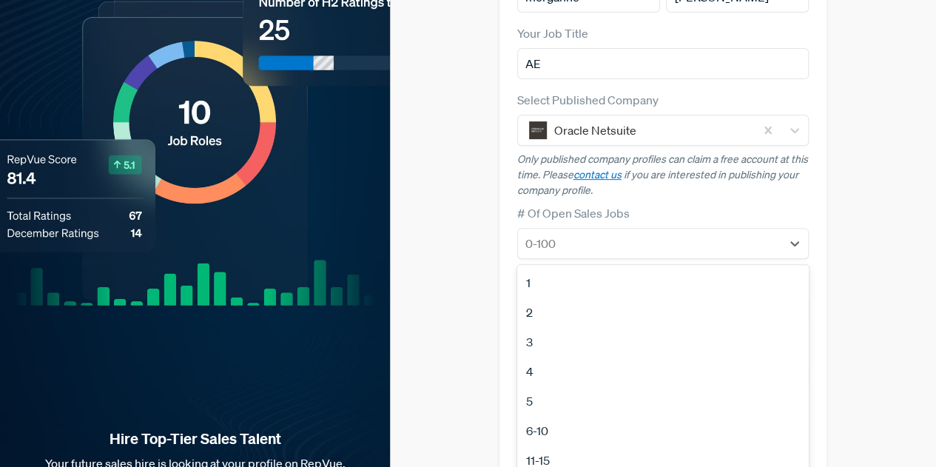 The image size is (936, 467). Describe the element at coordinates (538, 130) in the screenshot. I see `img: Oracle Netsuite` at that location.